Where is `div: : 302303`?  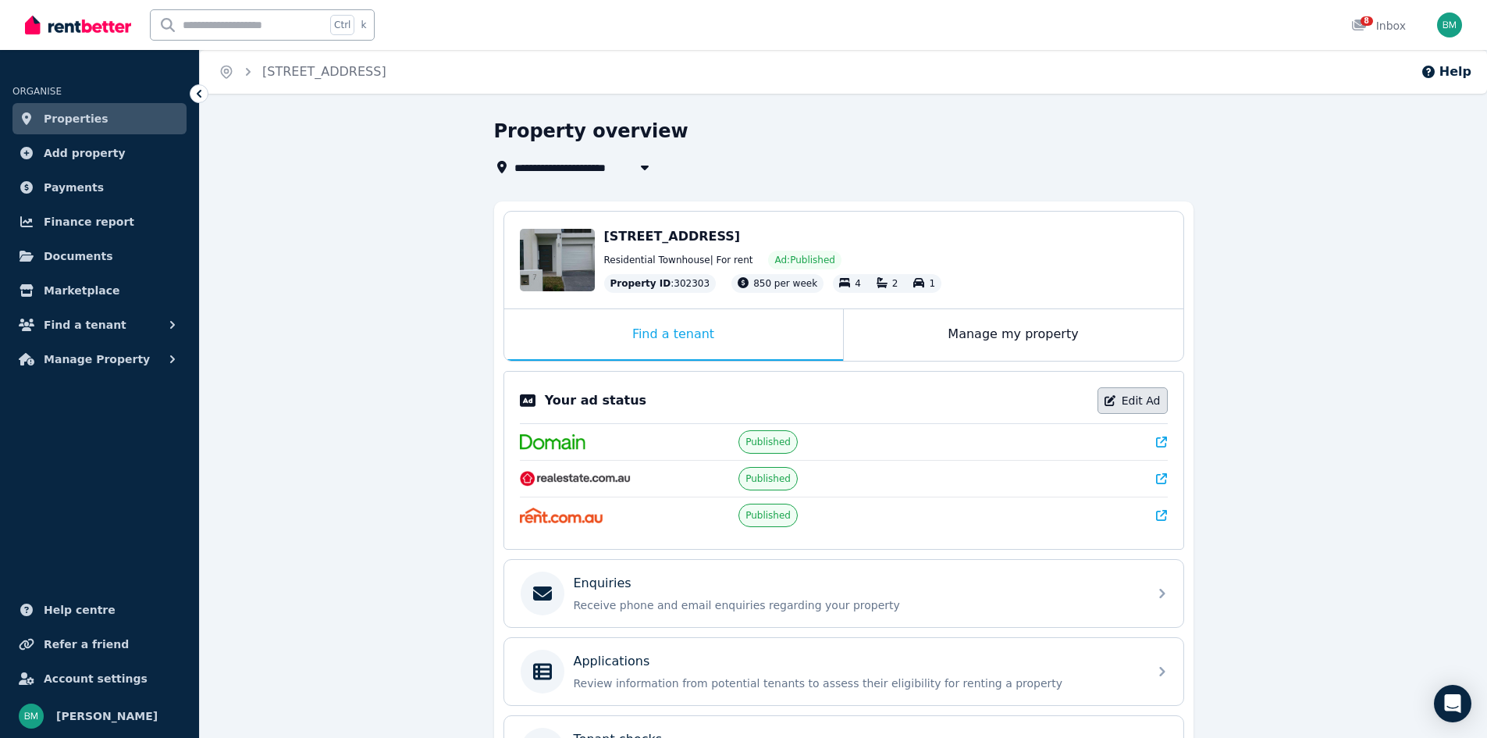
div: : 302303 is located at coordinates (660, 283).